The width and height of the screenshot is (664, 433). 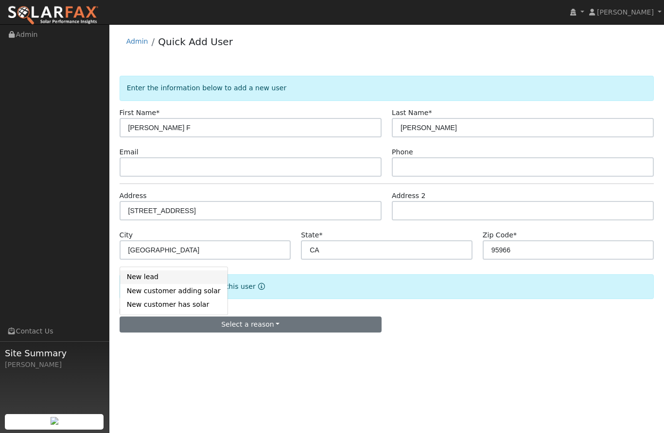 I want to click on div: Enter the information below to add a new user, so click(x=387, y=88).